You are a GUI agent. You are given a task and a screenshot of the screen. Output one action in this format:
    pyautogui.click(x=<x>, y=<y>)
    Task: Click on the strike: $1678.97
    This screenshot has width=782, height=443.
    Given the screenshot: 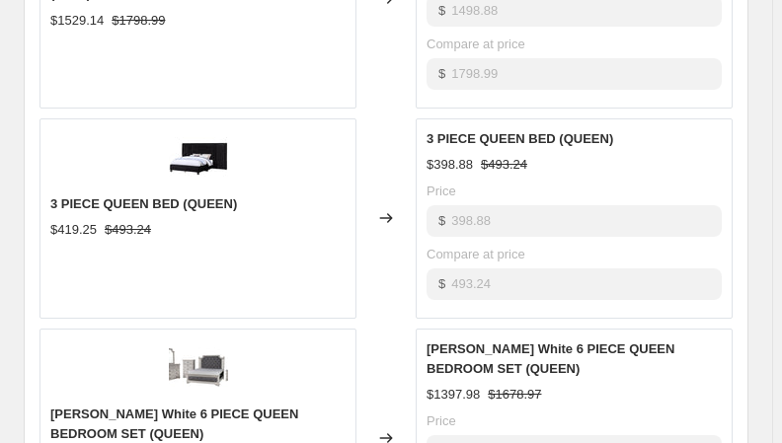 What is the action you would take?
    pyautogui.click(x=515, y=395)
    